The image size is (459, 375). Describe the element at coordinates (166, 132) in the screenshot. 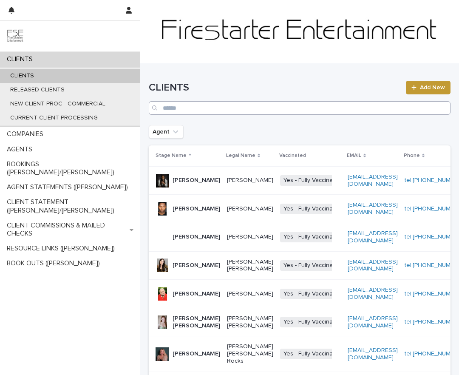

I see `button: Agent` at that location.